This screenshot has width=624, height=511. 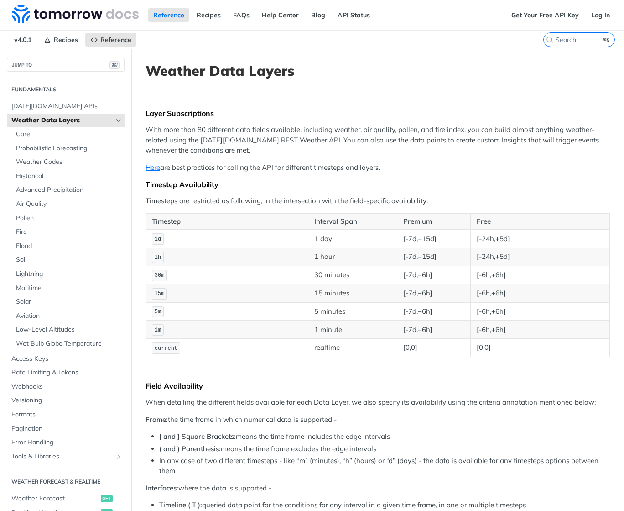 What do you see at coordinates (68, 204) in the screenshot?
I see `a: Air Quality` at bounding box center [68, 204].